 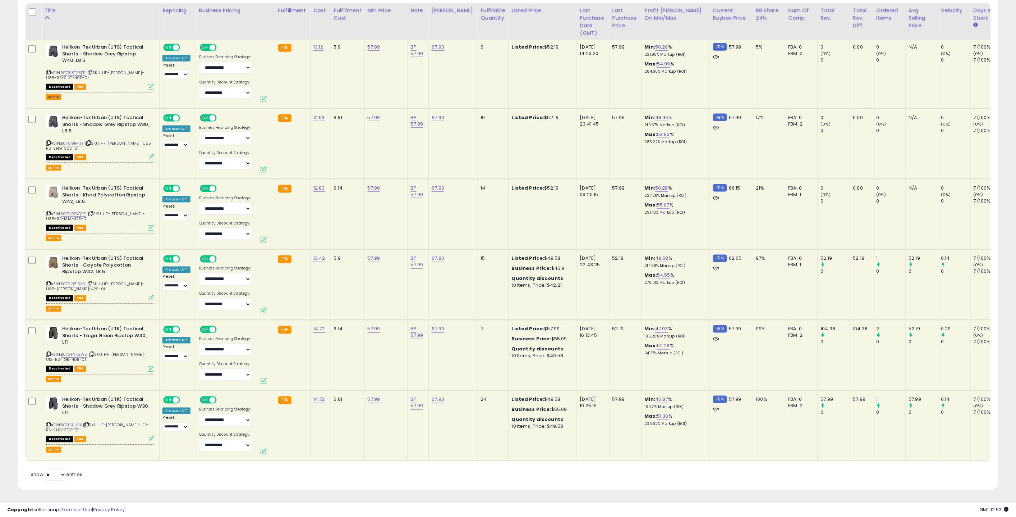 What do you see at coordinates (651, 64) in the screenshot?
I see `b: Max:` at bounding box center [651, 64].